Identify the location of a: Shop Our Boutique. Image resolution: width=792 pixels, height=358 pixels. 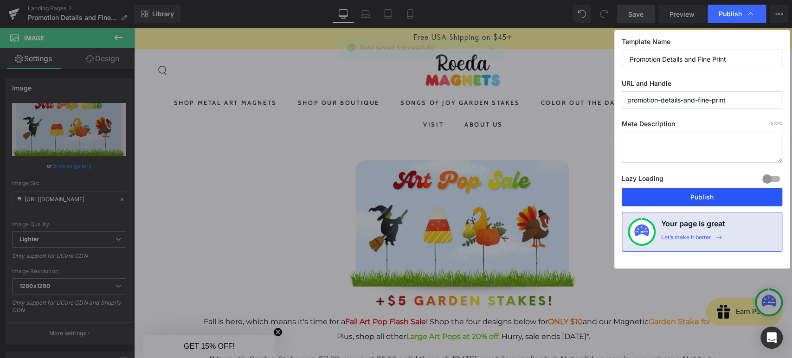
(205, 75).